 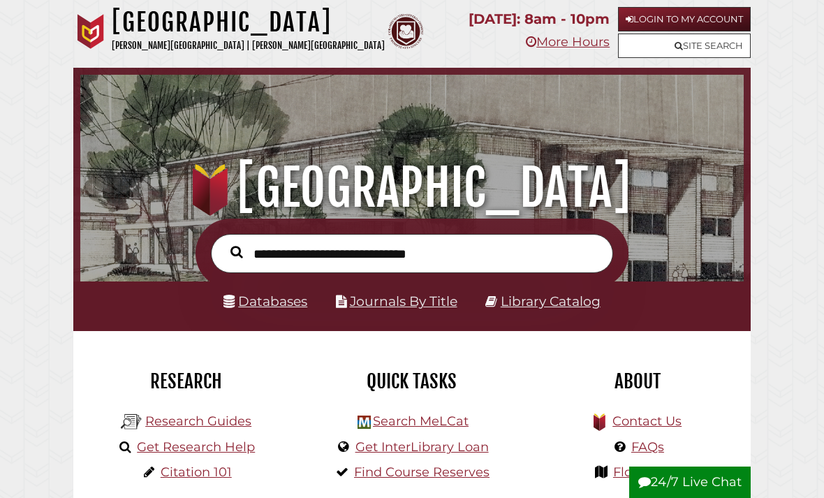 I want to click on h2: About, so click(x=637, y=381).